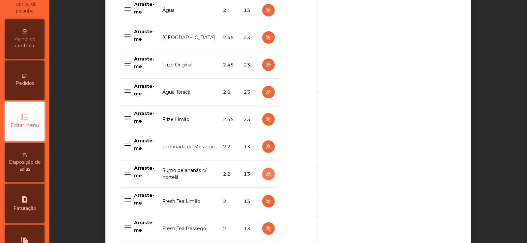 This screenshot has height=243, width=527. I want to click on span: Painel de controlo, so click(25, 42).